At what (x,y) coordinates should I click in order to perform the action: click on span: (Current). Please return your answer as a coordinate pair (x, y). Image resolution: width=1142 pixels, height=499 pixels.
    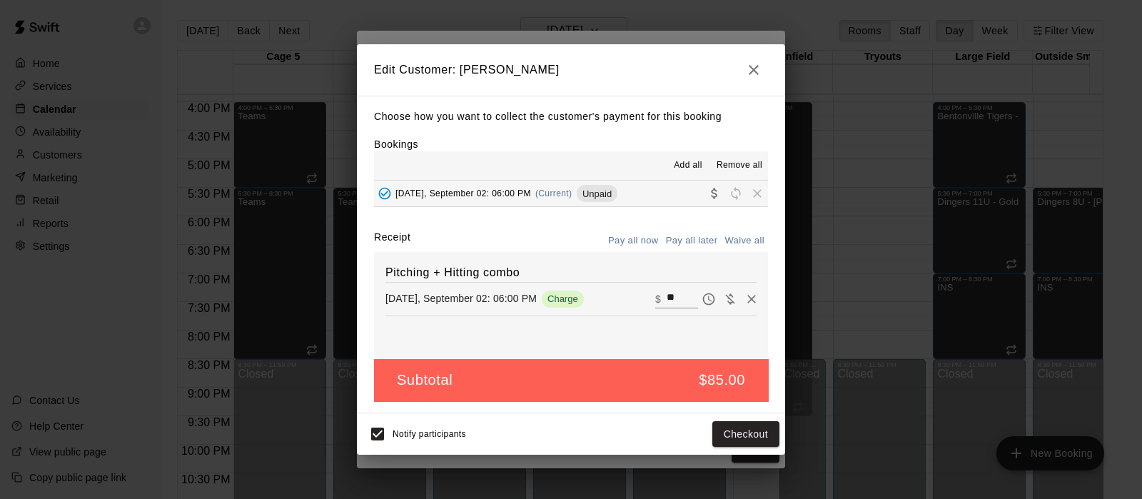
    Looking at the image, I should click on (554, 193).